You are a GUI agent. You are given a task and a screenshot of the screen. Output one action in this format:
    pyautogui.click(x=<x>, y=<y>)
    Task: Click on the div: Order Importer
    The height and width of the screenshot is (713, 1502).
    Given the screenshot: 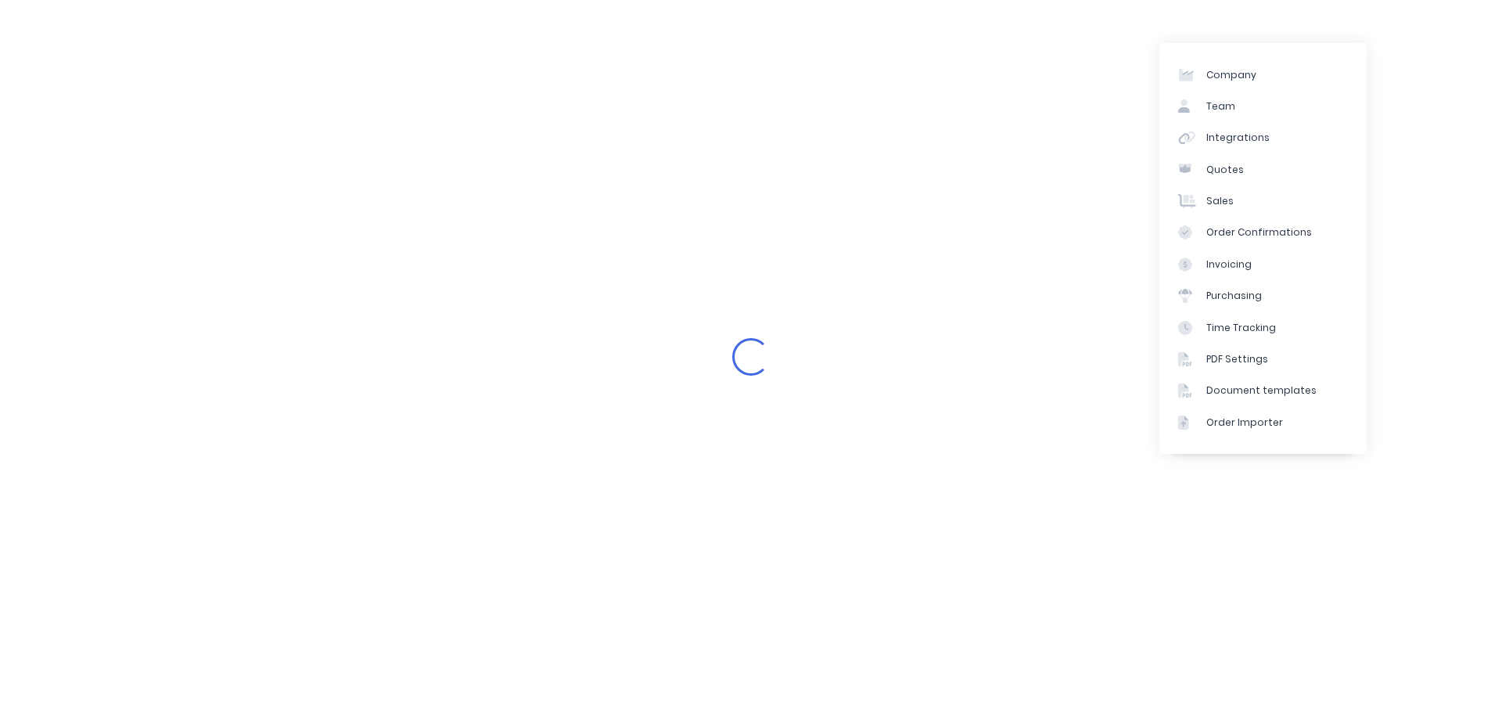 What is the action you would take?
    pyautogui.click(x=1245, y=423)
    